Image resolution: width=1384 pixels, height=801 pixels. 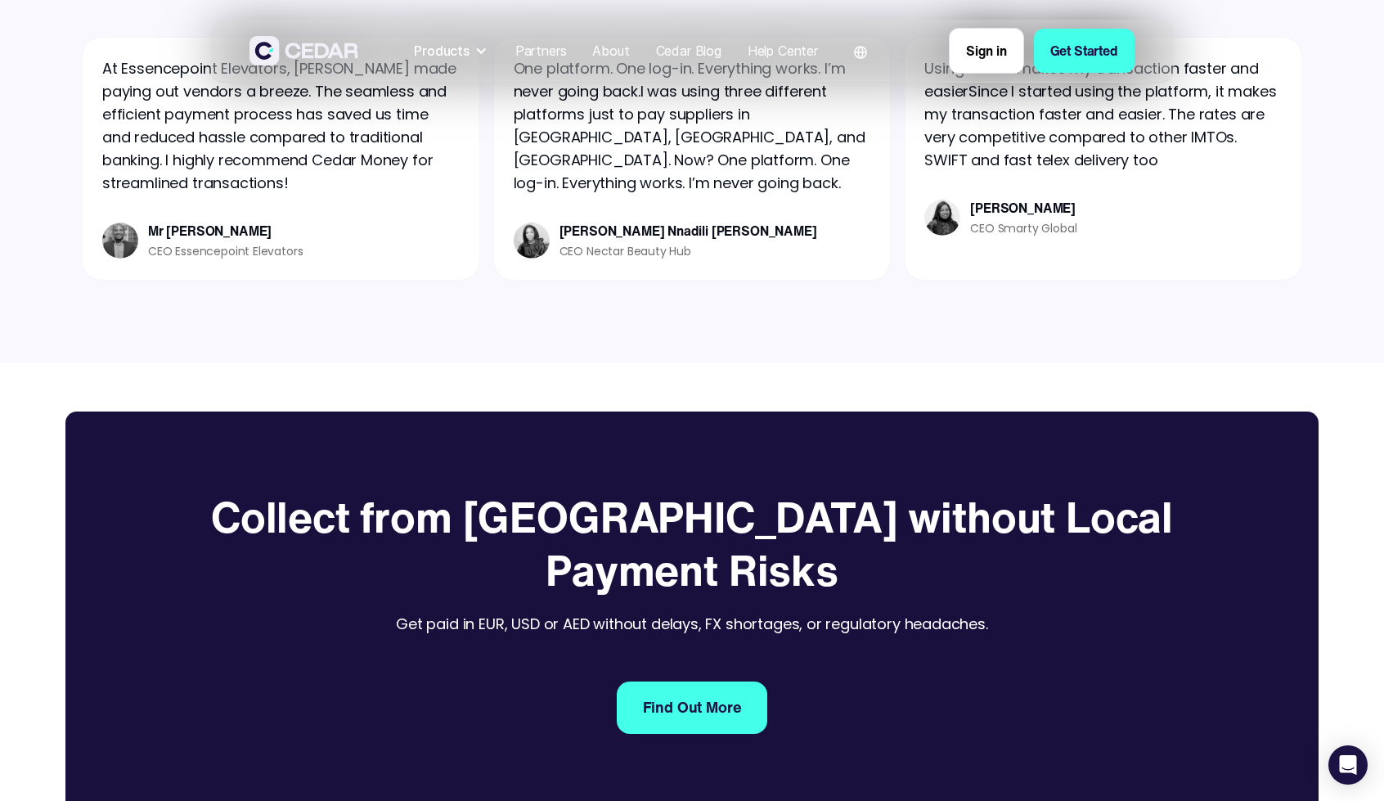 What do you see at coordinates (303, 51) in the screenshot?
I see `img: cedar logo` at bounding box center [303, 51].